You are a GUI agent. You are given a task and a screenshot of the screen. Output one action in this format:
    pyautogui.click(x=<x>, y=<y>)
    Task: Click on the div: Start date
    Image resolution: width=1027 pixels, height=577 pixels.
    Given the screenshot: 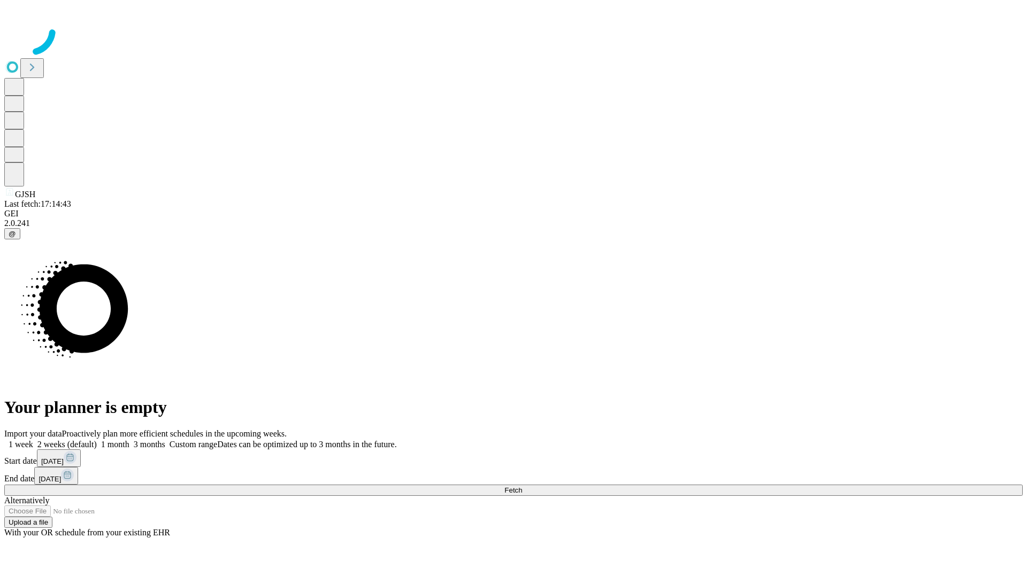 What is the action you would take?
    pyautogui.click(x=513, y=458)
    